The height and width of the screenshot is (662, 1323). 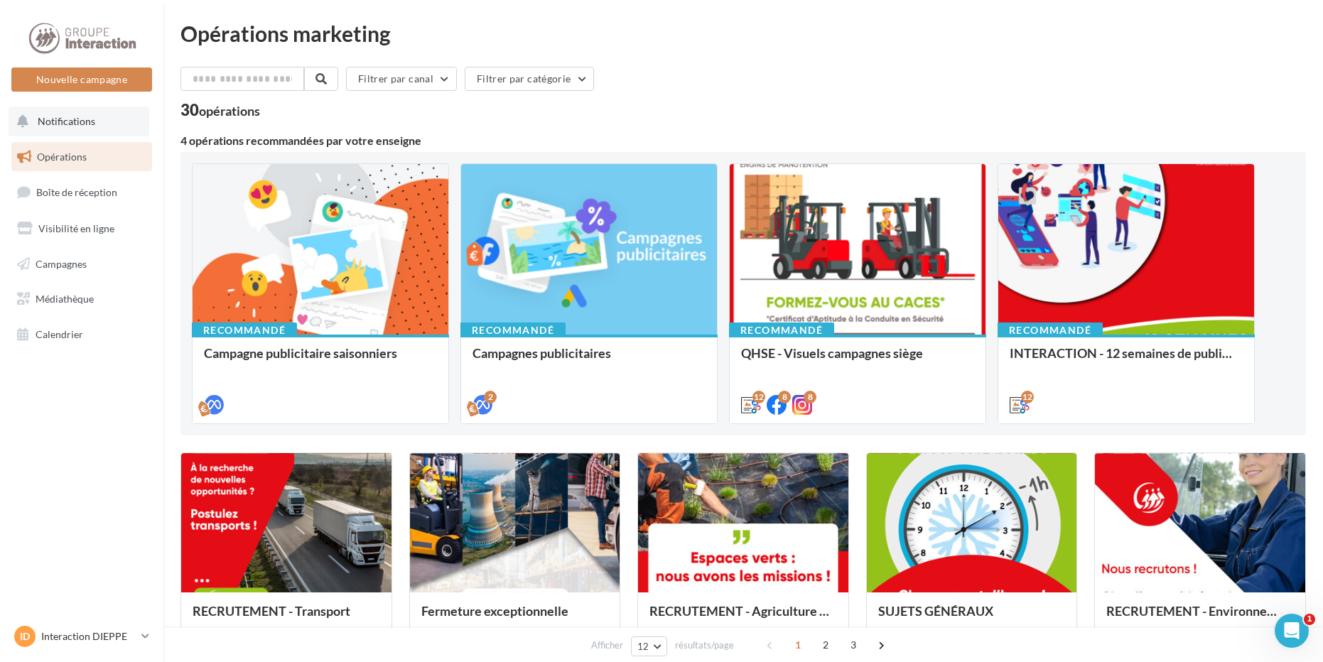 What do you see at coordinates (320, 360) in the screenshot?
I see `div: Campagne publicitaire saisonniers` at bounding box center [320, 360].